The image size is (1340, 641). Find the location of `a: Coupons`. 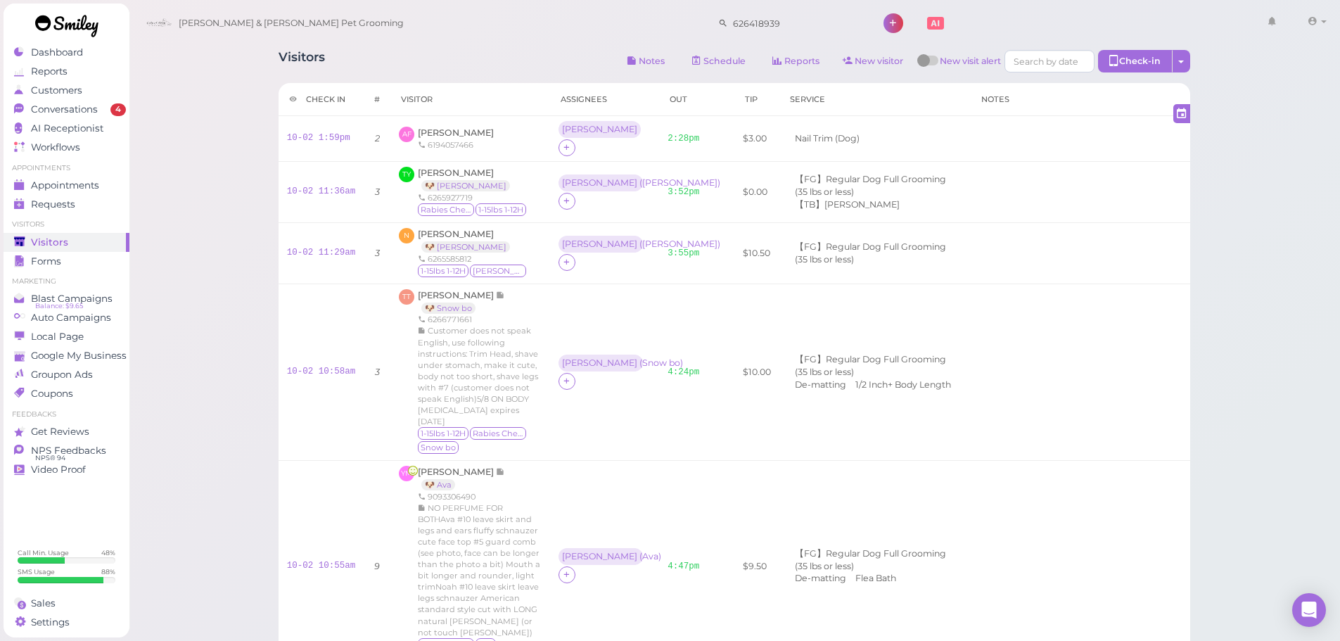

a: Coupons is located at coordinates (66, 393).